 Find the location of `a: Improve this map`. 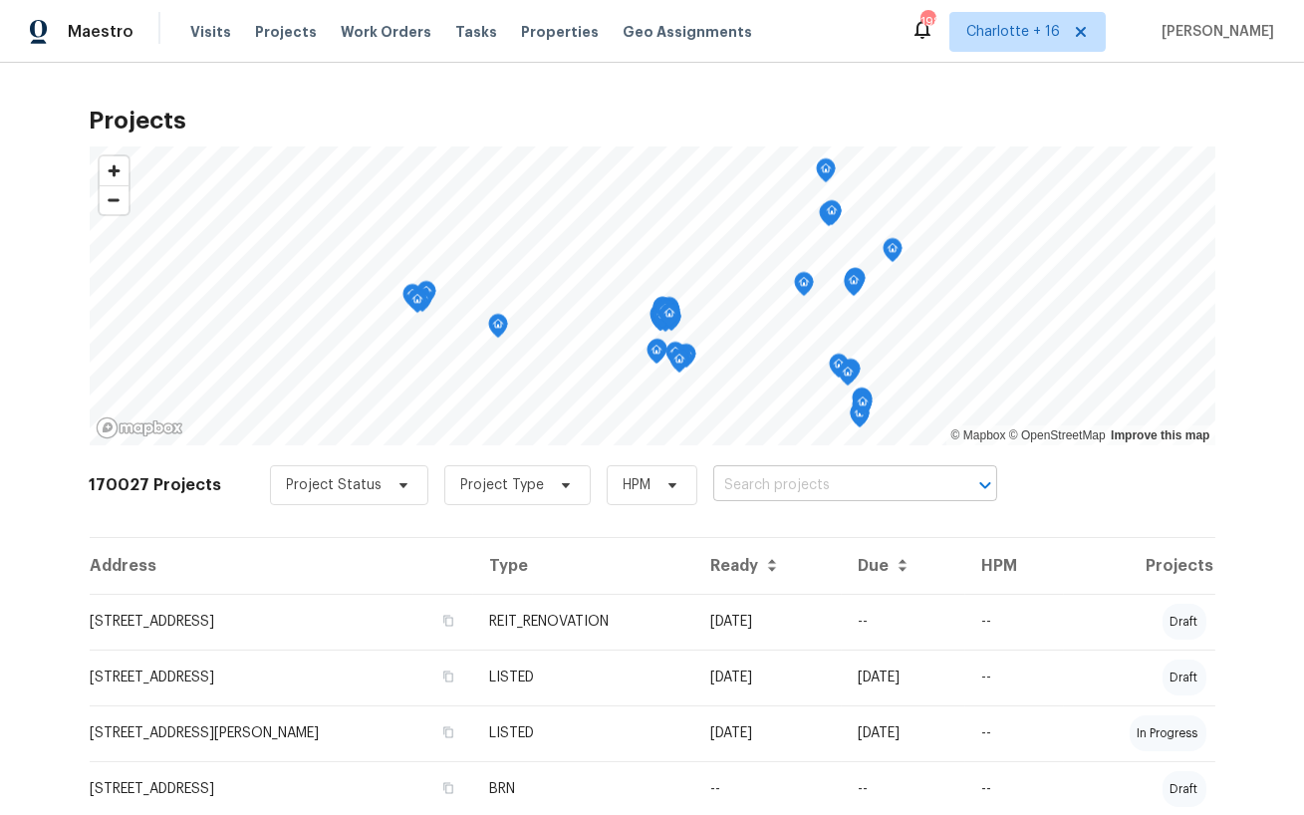

a: Improve this map is located at coordinates (1159, 435).